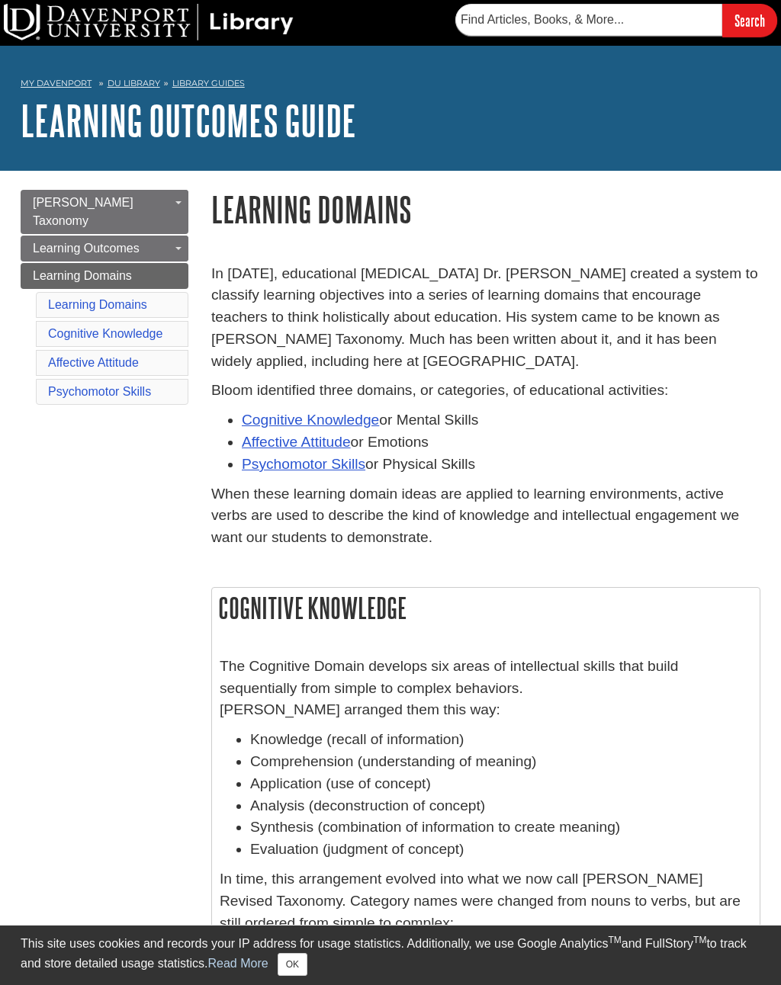  I want to click on h2: Cognitive Knowledge, so click(486, 608).